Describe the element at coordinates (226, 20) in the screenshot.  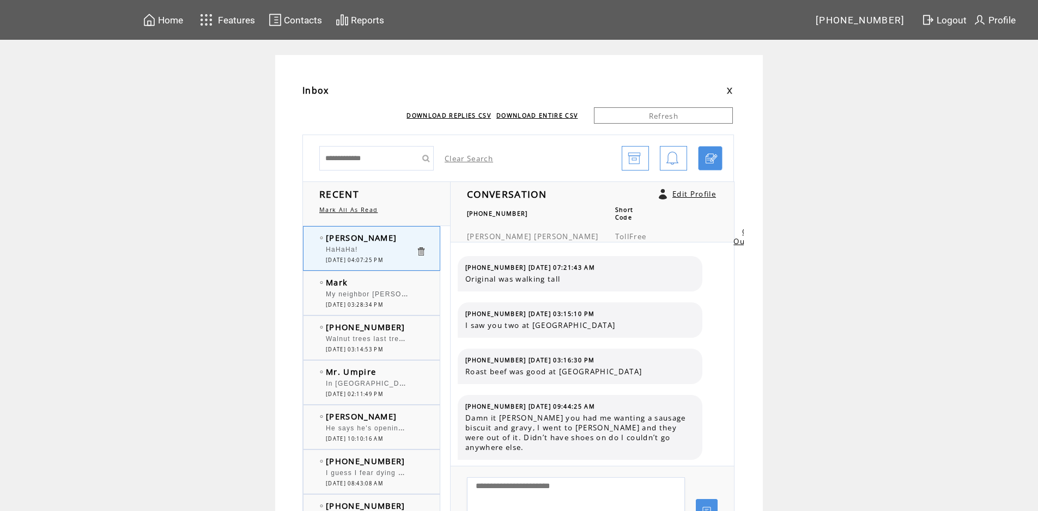
I see `a: Features` at that location.